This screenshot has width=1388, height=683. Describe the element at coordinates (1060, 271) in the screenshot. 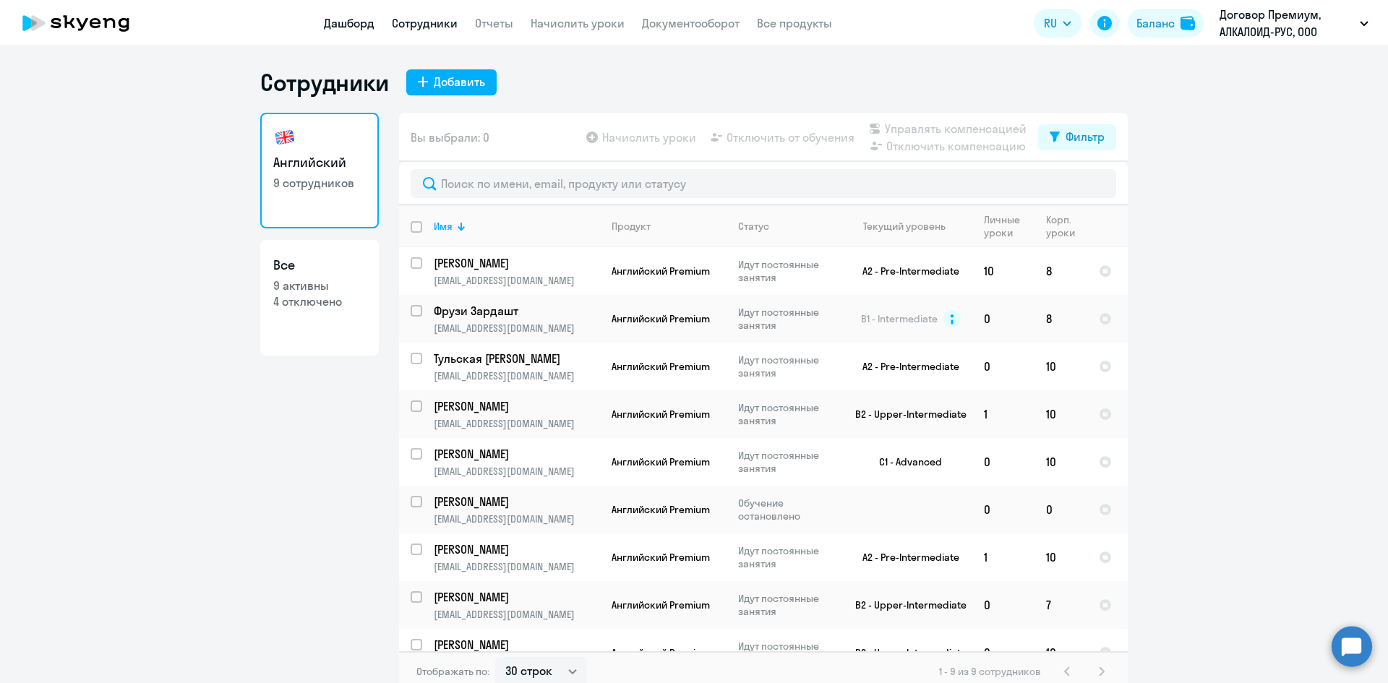

I see `td: 8` at that location.